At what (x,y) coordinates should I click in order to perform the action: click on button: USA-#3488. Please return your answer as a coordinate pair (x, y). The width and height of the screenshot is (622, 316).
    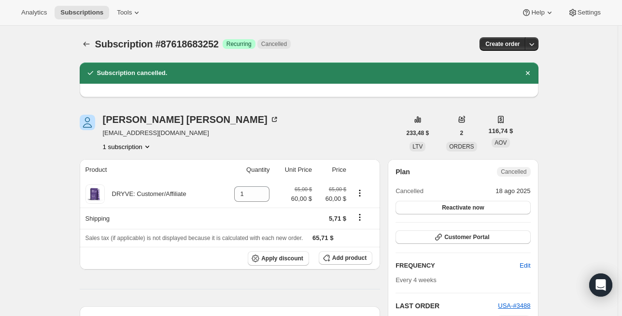
    Looking at the image, I should click on (514, 305).